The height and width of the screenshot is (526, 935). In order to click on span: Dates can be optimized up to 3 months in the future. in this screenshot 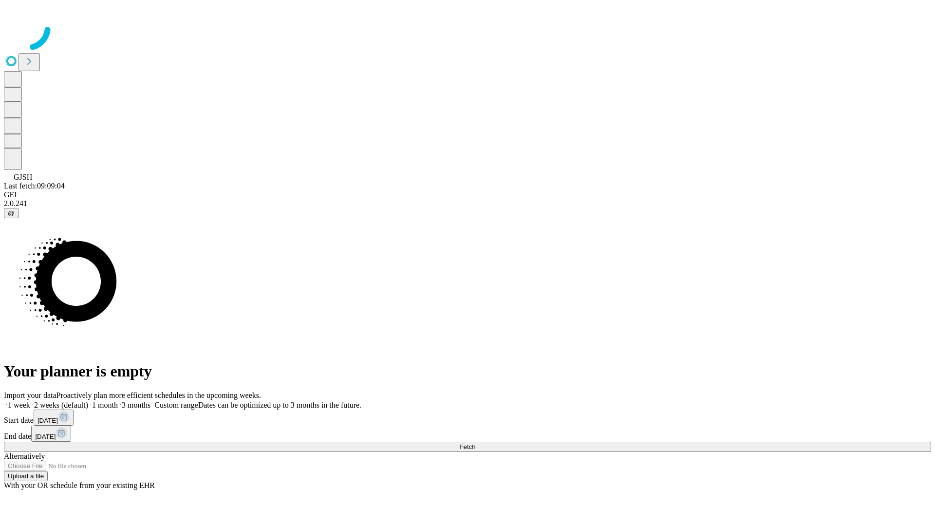, I will do `click(279, 405)`.